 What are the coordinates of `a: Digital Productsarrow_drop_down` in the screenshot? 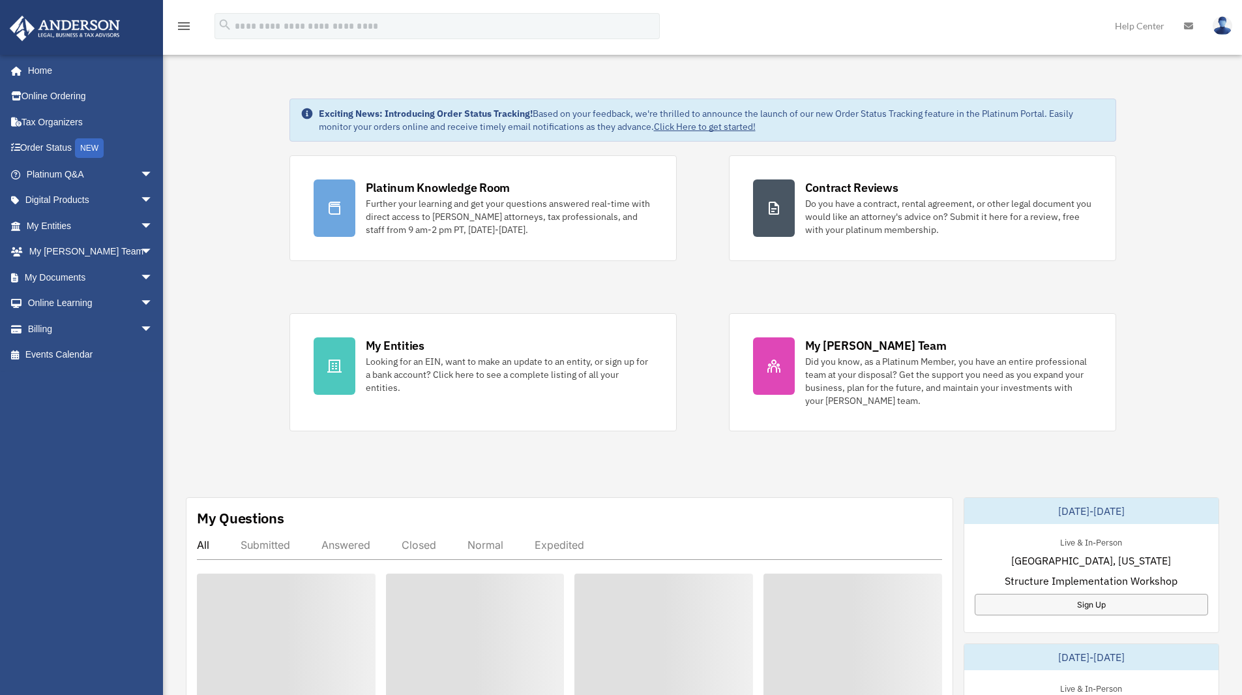 It's located at (91, 200).